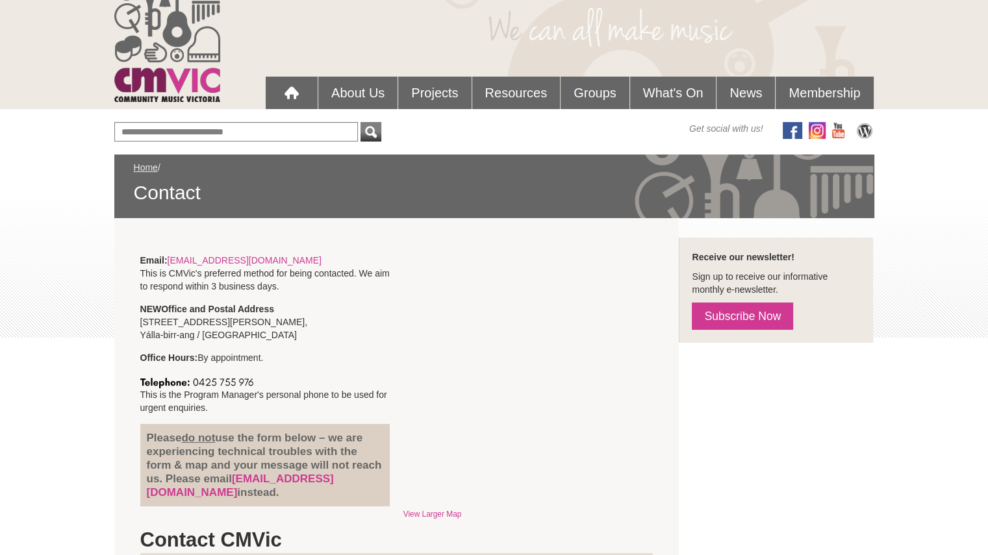  Describe the element at coordinates (776, 283) in the screenshot. I see `p: Sign up to receive our informative monthly e-newsletter.` at that location.